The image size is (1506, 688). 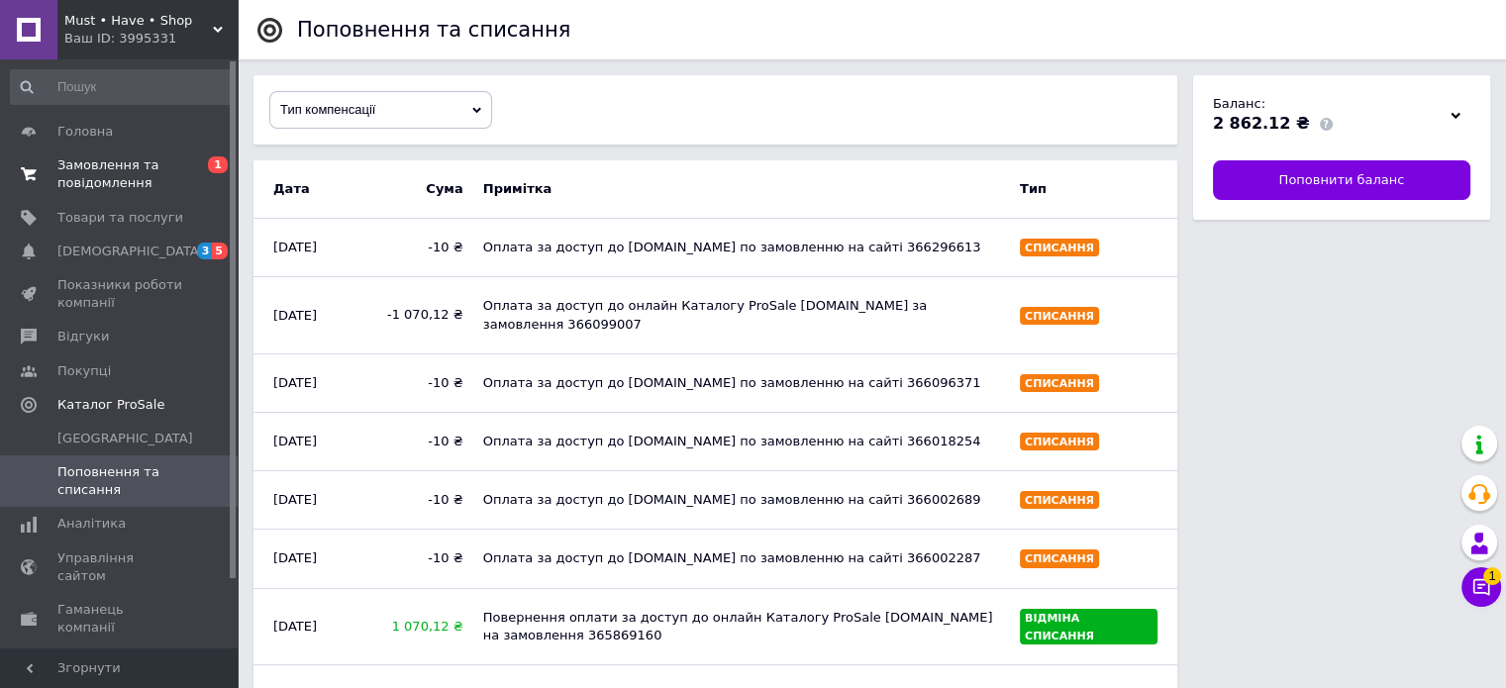 What do you see at coordinates (421, 189) in the screenshot?
I see `span: Cума` at bounding box center [421, 189].